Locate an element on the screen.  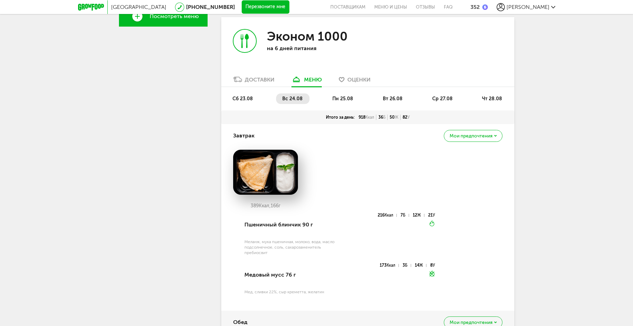
img: big_R2VmYTuJm77ko16d.png is located at coordinates (265, 172).